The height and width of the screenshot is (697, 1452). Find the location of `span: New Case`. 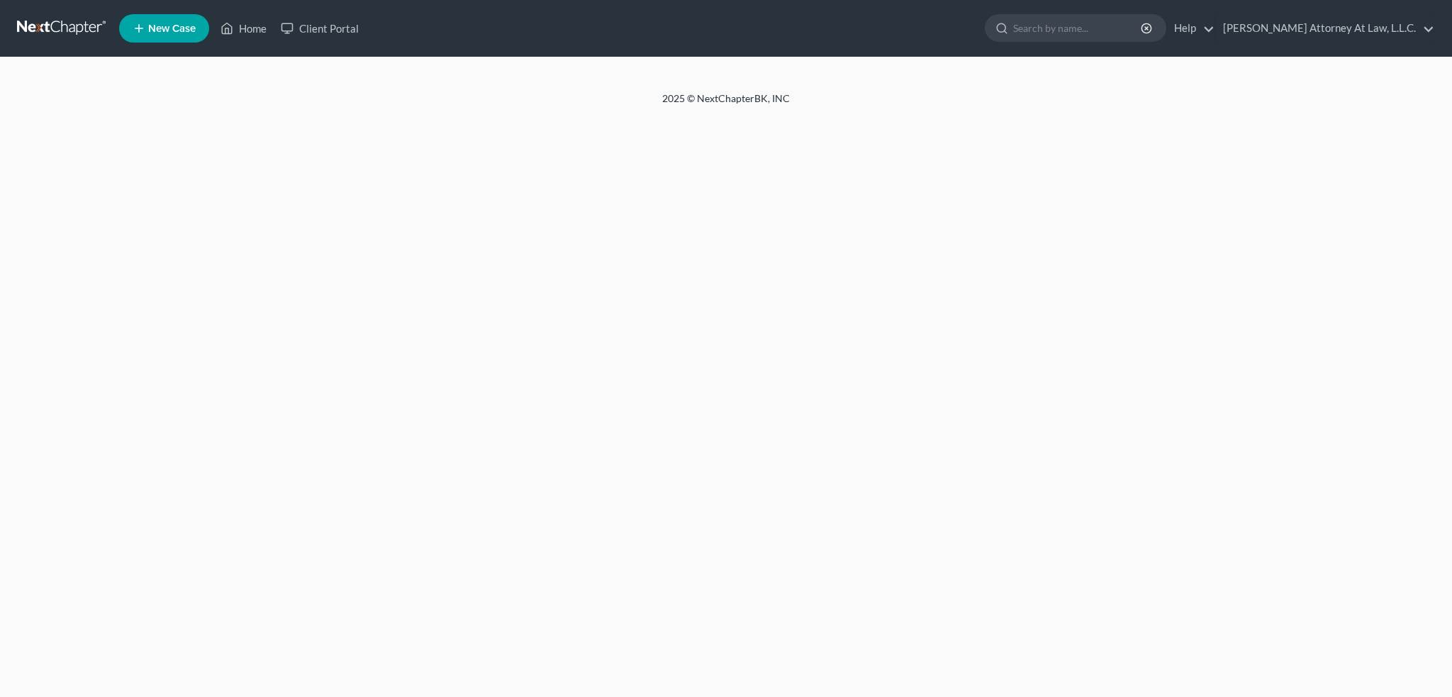

span: New Case is located at coordinates (172, 28).